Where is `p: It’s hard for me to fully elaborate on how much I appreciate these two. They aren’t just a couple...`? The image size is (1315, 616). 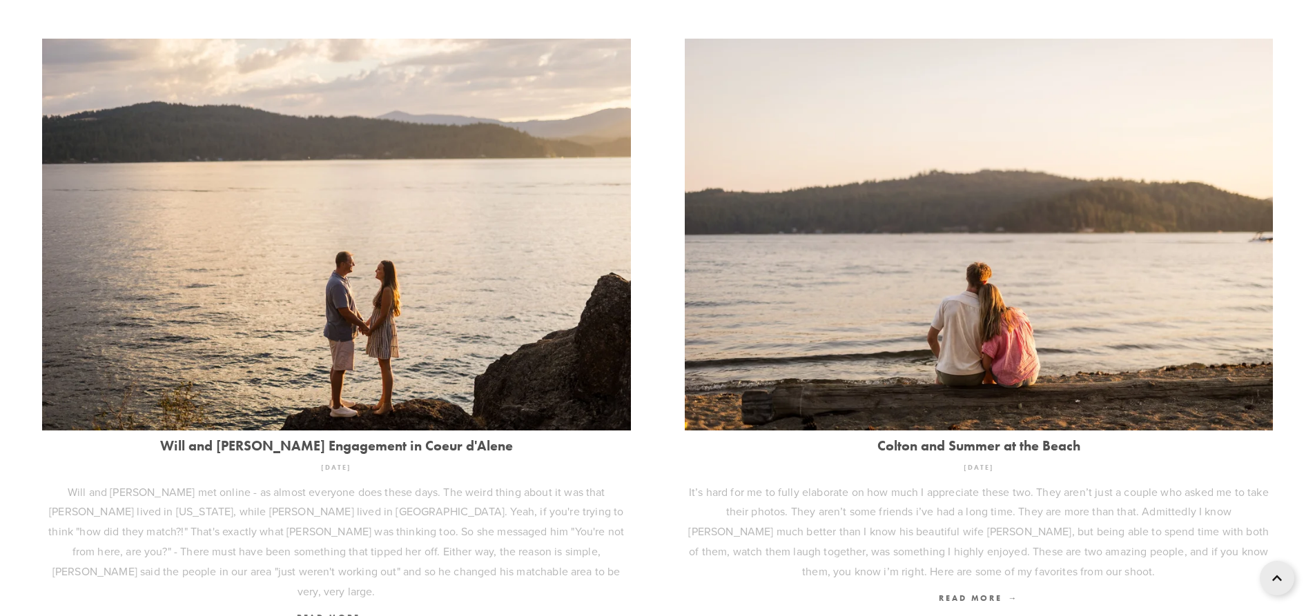 p: It’s hard for me to fully elaborate on how much I appreciate these two. They aren’t just a couple... is located at coordinates (978, 532).